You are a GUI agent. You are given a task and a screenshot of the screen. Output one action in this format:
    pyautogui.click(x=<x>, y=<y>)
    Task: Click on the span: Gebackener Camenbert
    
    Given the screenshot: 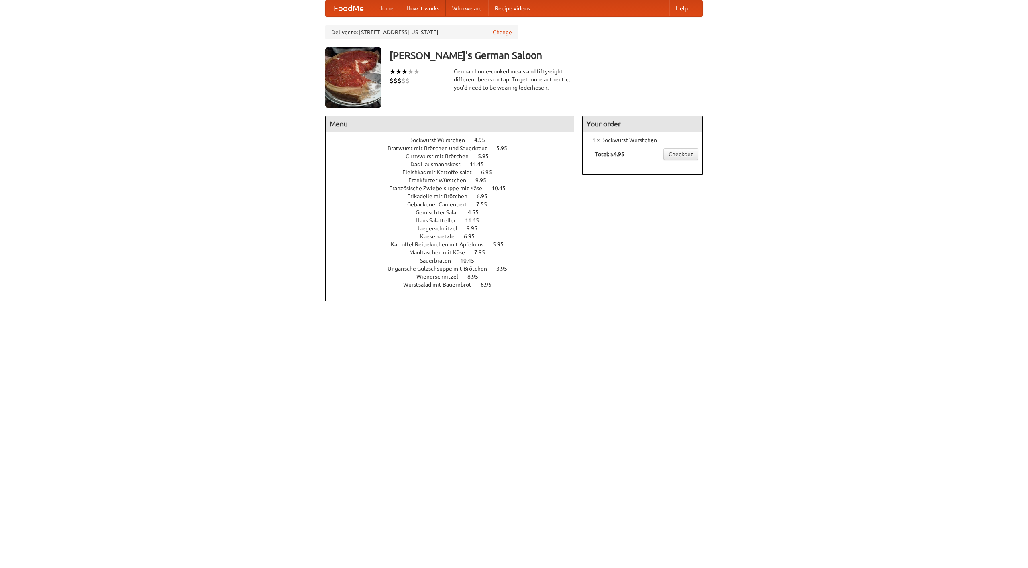 What is the action you would take?
    pyautogui.click(x=441, y=204)
    